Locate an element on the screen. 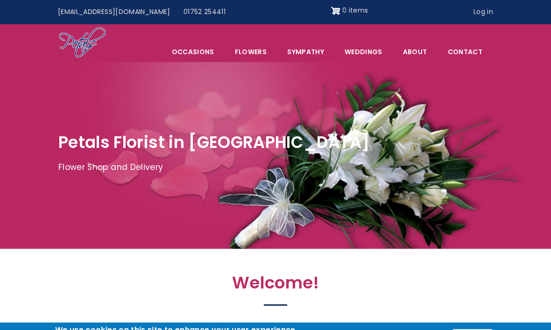 Image resolution: width=551 pixels, height=330 pixels. a: Log in is located at coordinates (483, 12).